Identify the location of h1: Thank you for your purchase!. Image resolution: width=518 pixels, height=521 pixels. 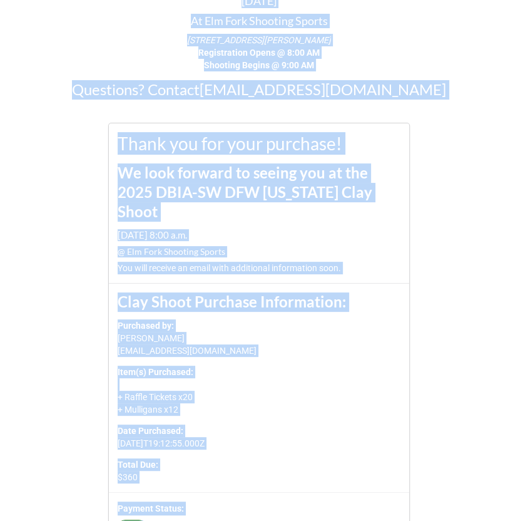
(259, 143).